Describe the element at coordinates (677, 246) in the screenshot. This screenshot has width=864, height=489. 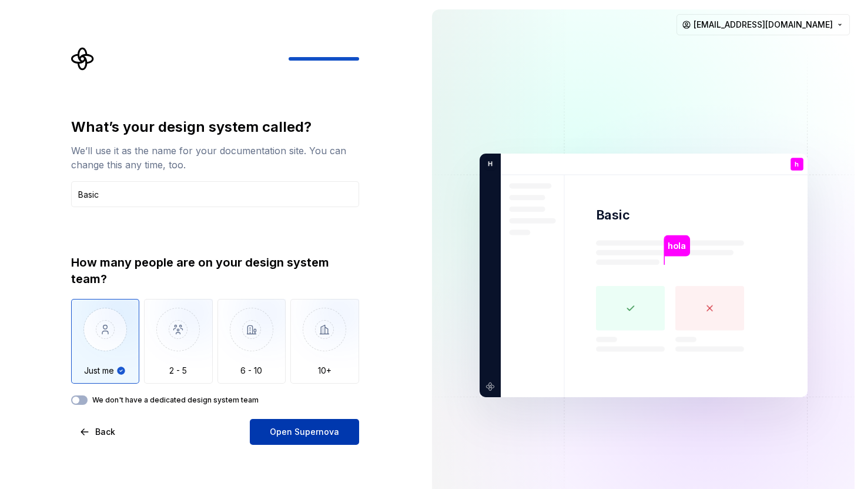
I see `p: hola` at that location.